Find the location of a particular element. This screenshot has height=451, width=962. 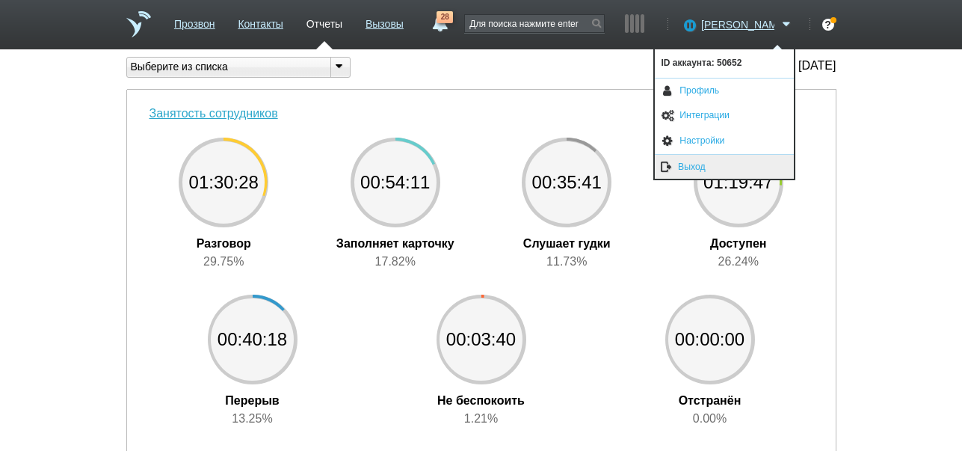

input: Для поиска нажмите enter is located at coordinates (535, 23).